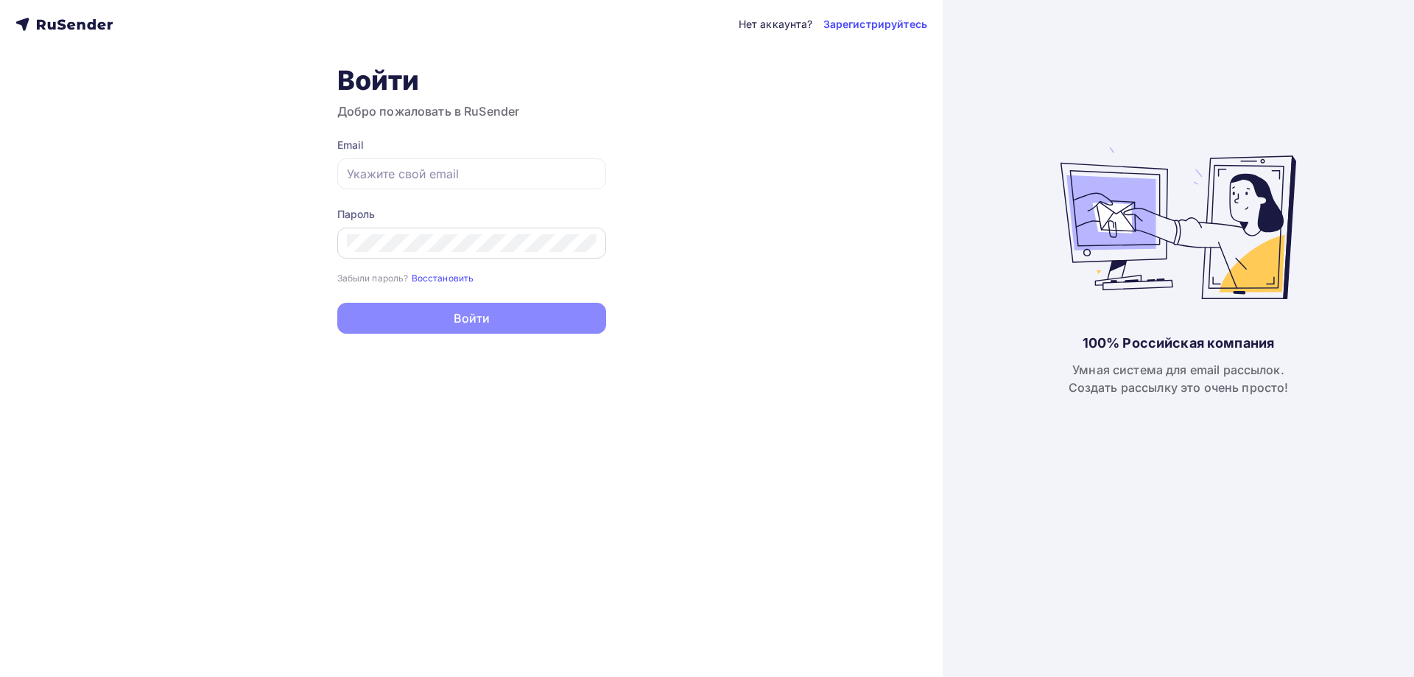 This screenshot has width=1414, height=677. I want to click on a: Зарегистрируйтесь, so click(875, 24).